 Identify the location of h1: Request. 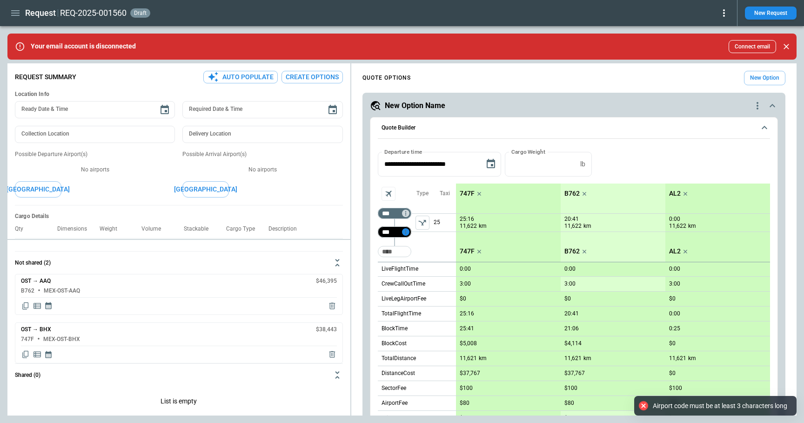
(41, 13).